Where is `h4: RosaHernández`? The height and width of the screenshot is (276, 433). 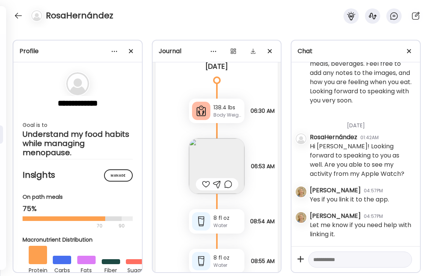 h4: RosaHernández is located at coordinates (80, 16).